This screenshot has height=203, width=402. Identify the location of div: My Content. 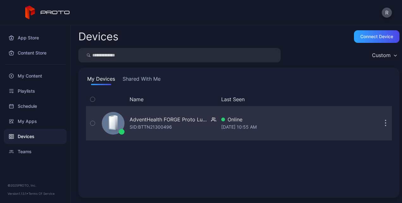
(35, 76).